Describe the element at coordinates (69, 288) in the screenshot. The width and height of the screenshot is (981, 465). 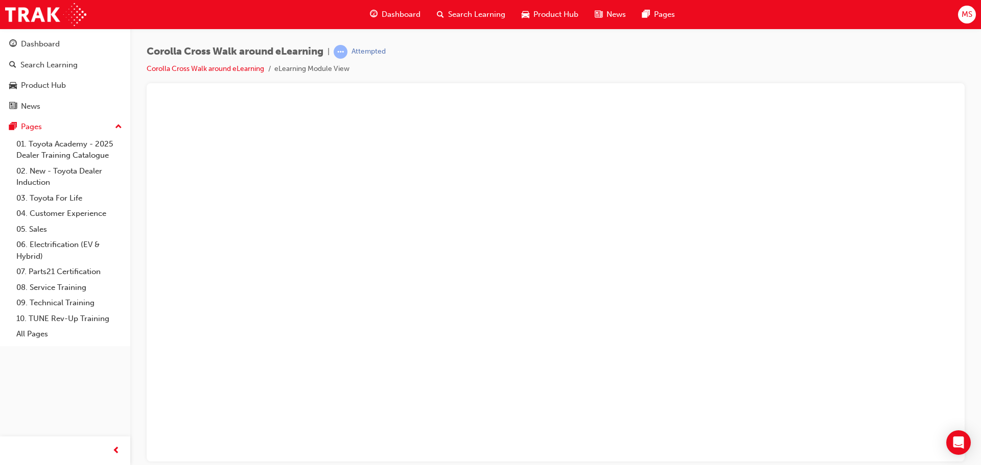
I see `a: 08. Service Training` at that location.